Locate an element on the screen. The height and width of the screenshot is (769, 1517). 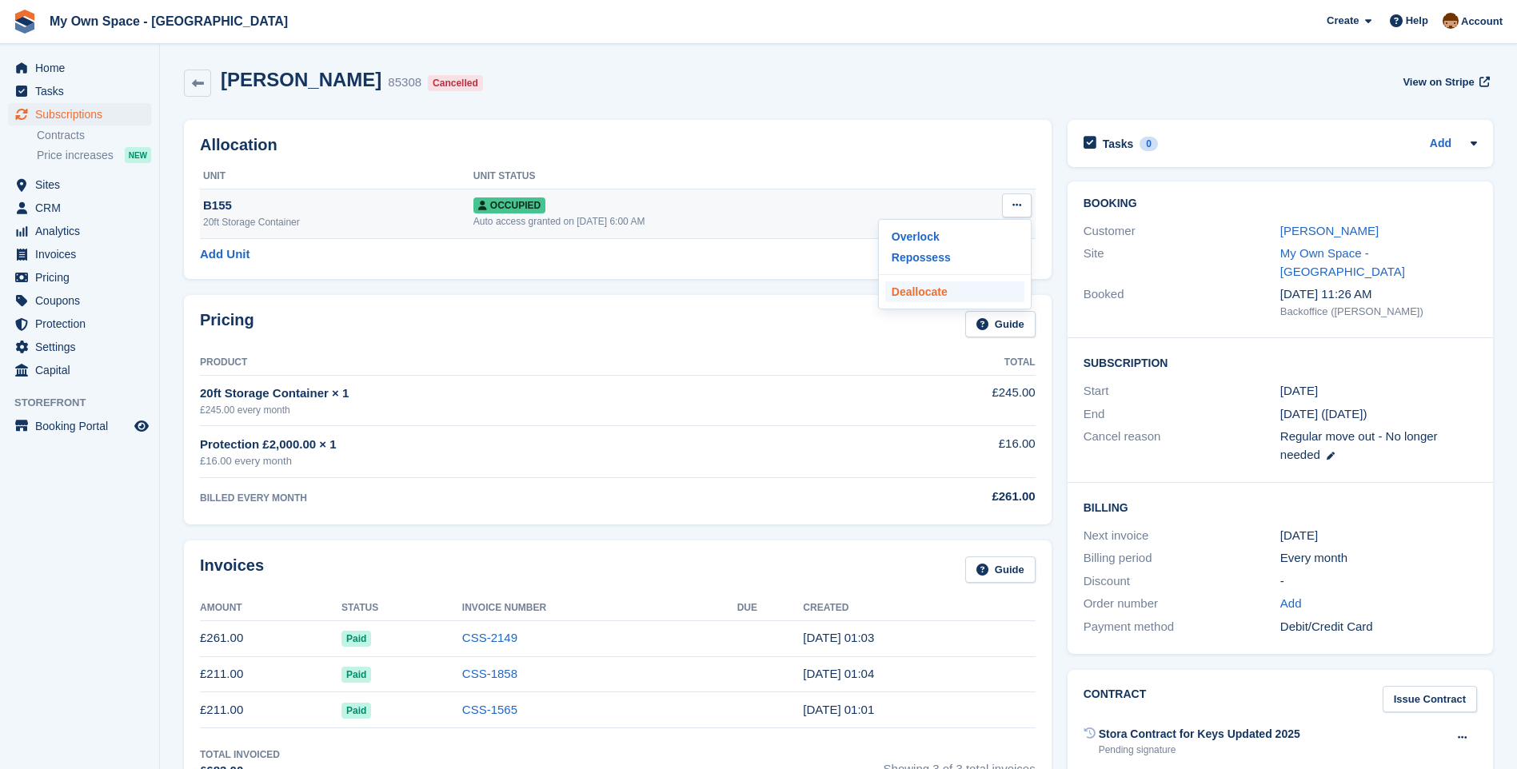
div: Cancelled is located at coordinates (455, 83).